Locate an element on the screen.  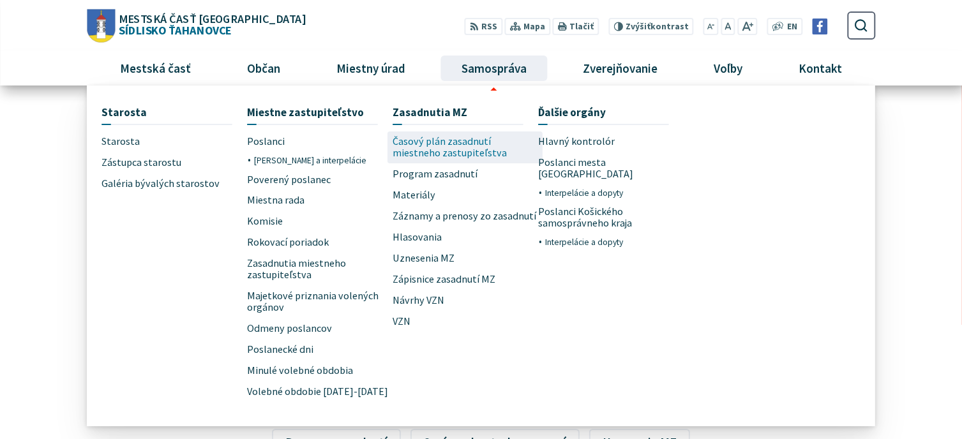
a: Poslanci Košického samosprávneho kraja is located at coordinates (611, 218).